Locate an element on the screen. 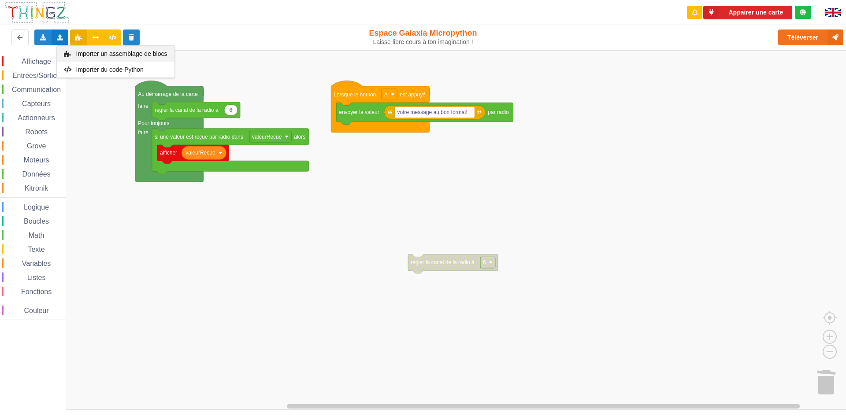  span: Boucles is located at coordinates (36, 221).